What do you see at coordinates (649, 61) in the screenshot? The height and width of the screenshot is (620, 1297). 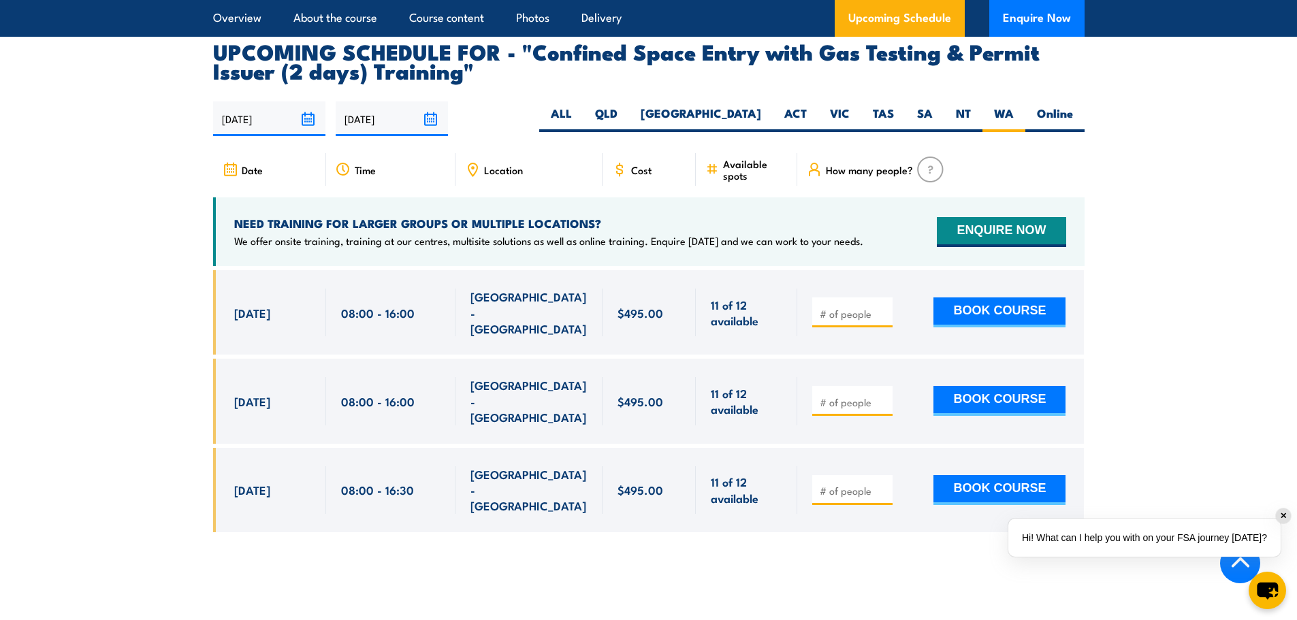 I see `h2: UPCOMING SCHEDULE FOR - "Confined Space Entry with Gas Testing & Permit Issuer (2 days) Training"` at bounding box center [649, 61].